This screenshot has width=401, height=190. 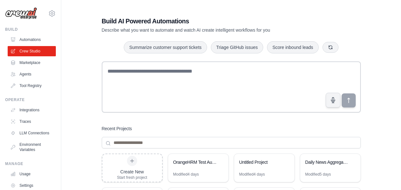 I want to click on a: Tool Registry, so click(x=32, y=86).